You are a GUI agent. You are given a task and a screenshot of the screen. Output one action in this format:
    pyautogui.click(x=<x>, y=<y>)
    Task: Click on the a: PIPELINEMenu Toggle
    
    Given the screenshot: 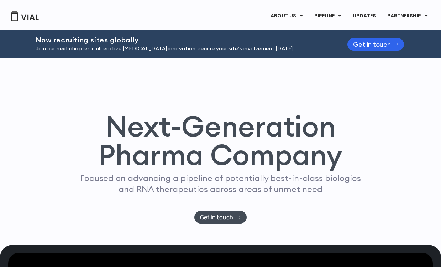 What is the action you would take?
    pyautogui.click(x=328, y=16)
    